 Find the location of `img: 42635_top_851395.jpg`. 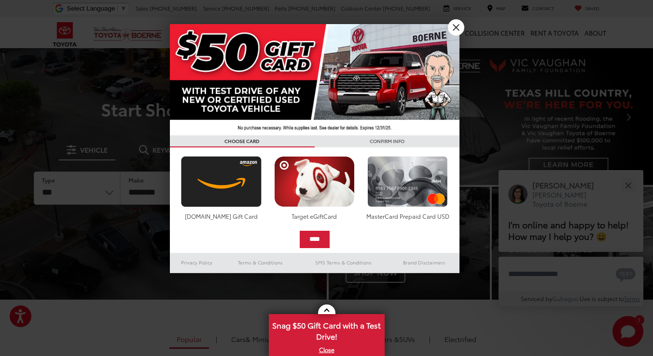

img: 42635_top_851395.jpg is located at coordinates (314, 80).